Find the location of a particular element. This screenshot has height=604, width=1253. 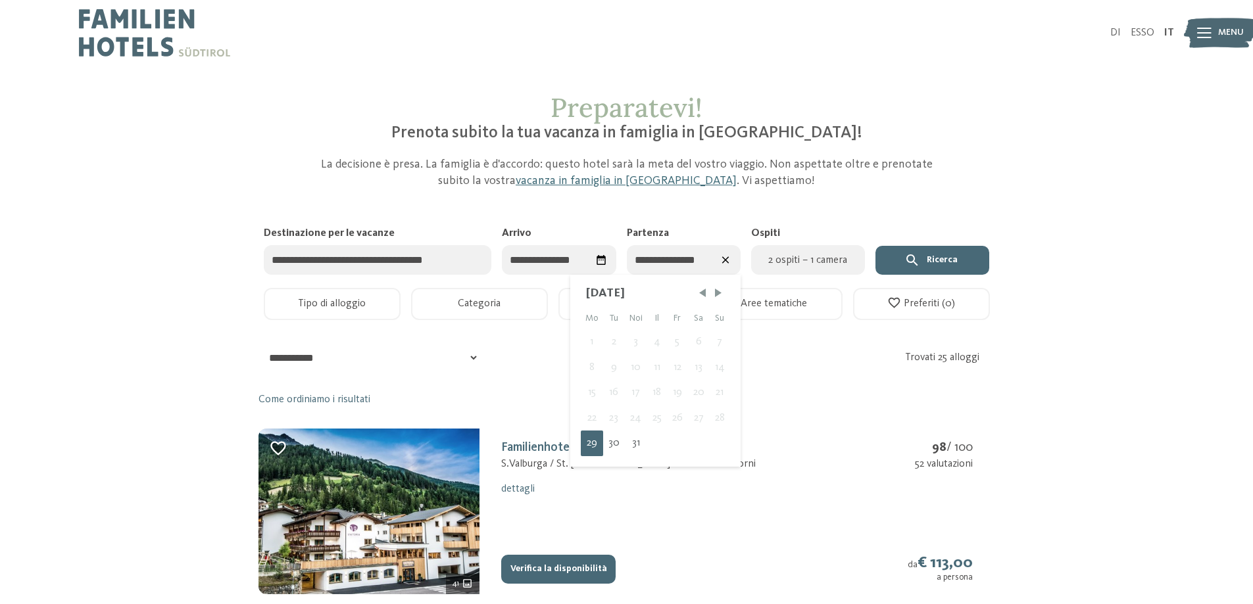

font: 27 is located at coordinates (698, 418).